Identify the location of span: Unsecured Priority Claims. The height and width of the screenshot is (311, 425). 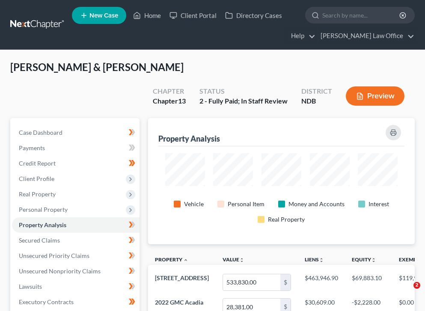
(54, 255).